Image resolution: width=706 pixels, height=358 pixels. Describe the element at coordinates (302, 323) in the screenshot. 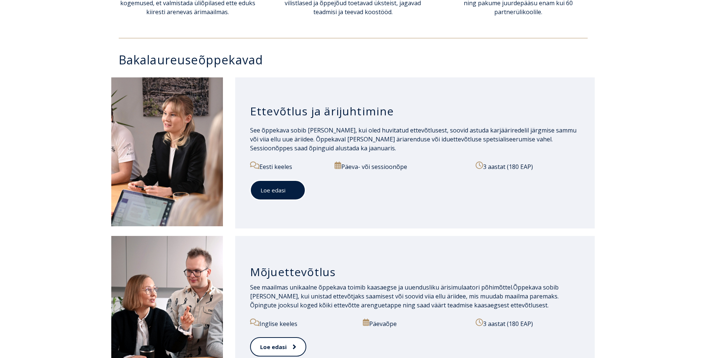

I see `p: Inglise keeles` at that location.